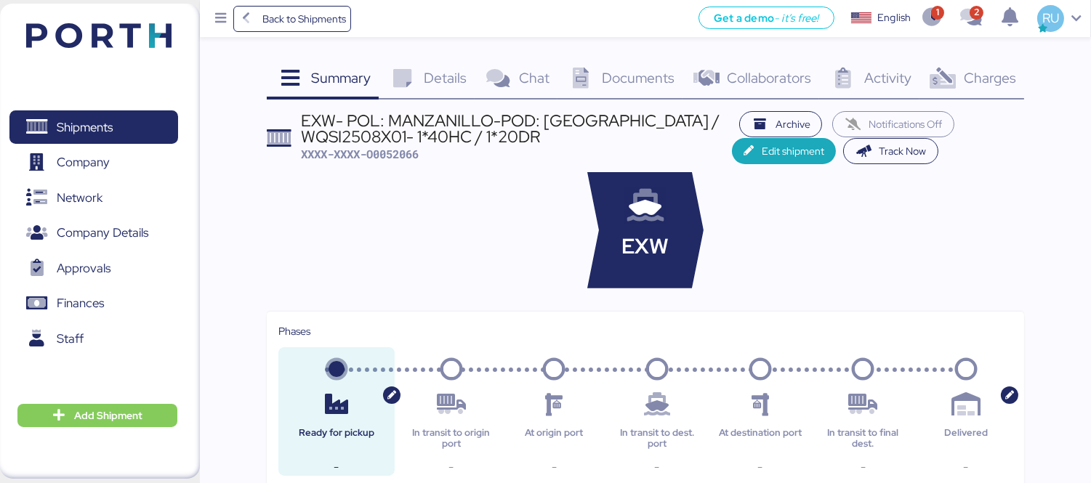 This screenshot has height=483, width=1091. I want to click on a: Network, so click(94, 198).